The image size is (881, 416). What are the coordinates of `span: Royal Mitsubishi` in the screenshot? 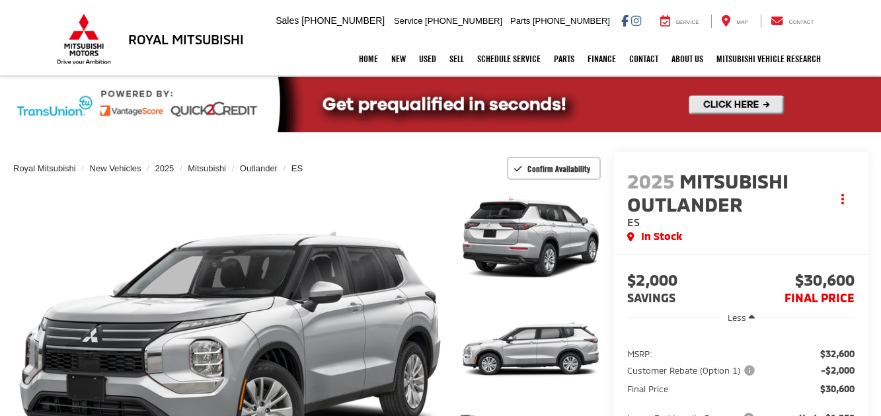 It's located at (44, 168).